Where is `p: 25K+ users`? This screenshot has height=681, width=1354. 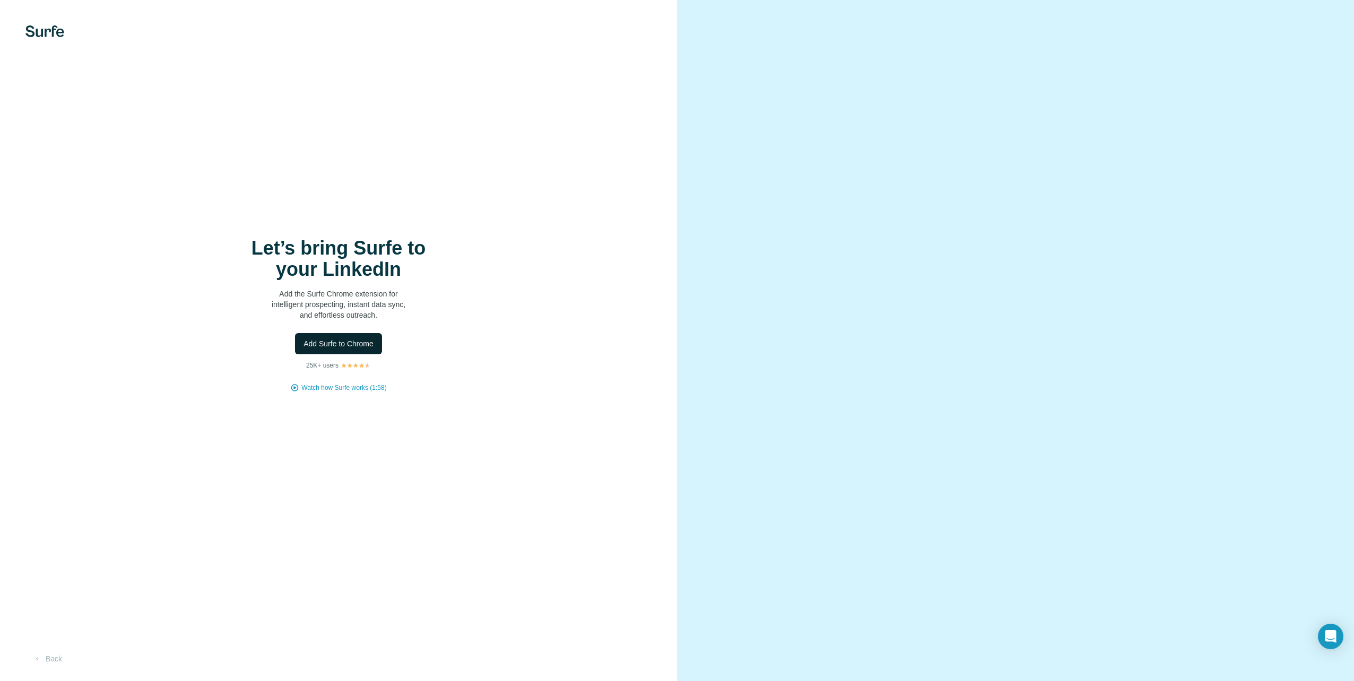
p: 25K+ users is located at coordinates (322, 366).